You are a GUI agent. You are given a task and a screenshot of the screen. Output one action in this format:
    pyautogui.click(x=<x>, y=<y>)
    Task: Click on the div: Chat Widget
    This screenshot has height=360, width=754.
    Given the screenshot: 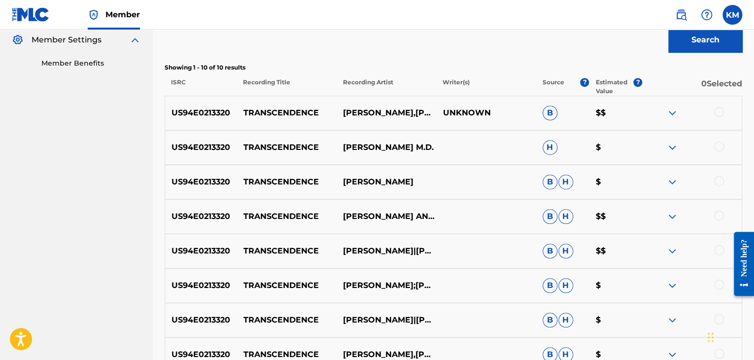 What is the action you would take?
    pyautogui.click(x=730, y=336)
    